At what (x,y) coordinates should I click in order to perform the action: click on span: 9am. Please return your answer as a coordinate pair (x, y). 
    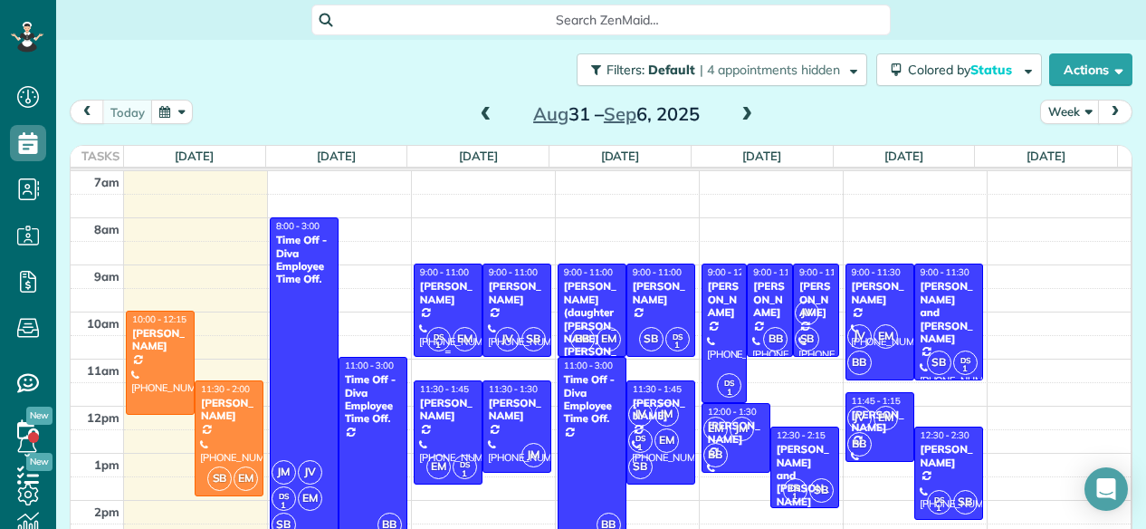
    Looking at the image, I should click on (107, 276).